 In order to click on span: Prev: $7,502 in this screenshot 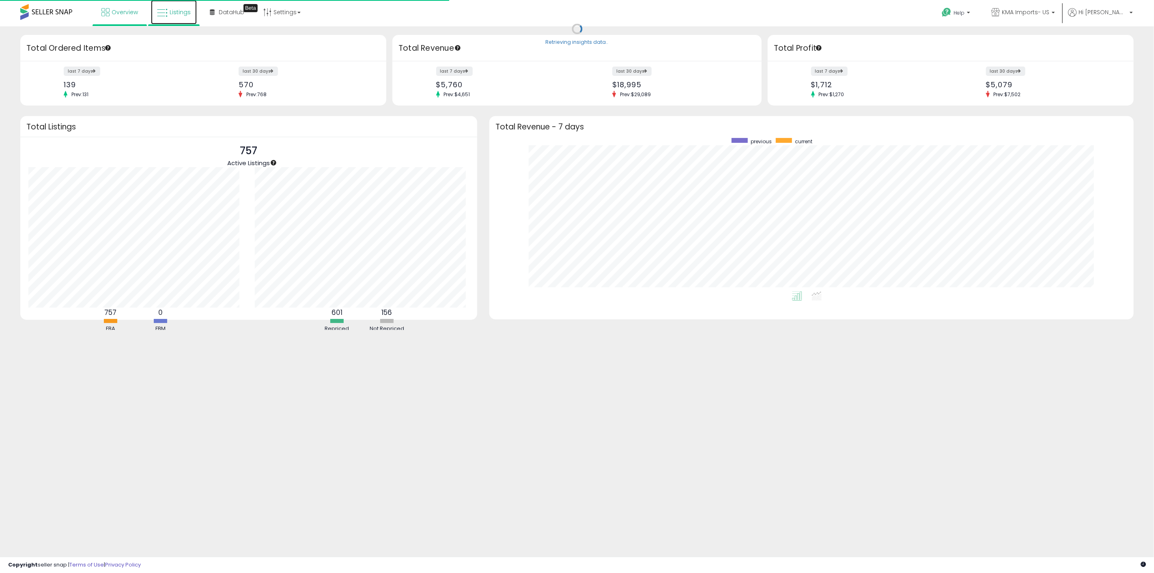, I will do `click(1007, 94)`.